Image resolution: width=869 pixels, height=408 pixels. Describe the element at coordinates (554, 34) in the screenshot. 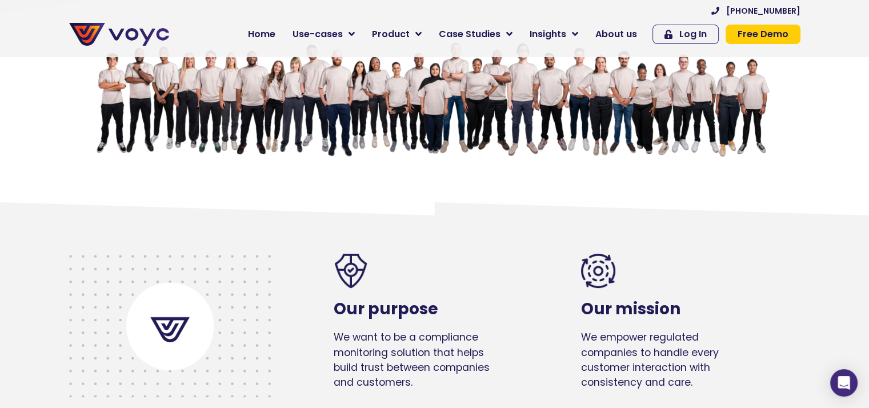

I see `a: Insights` at that location.